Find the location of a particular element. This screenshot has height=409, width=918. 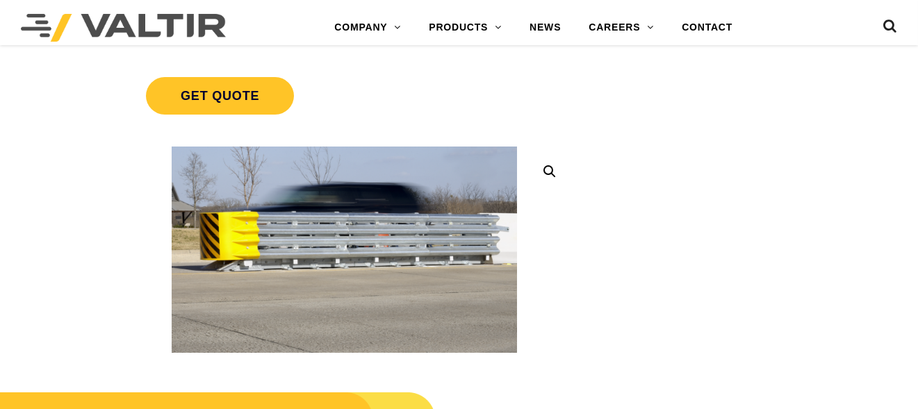

a: CAREERS is located at coordinates (621, 28).